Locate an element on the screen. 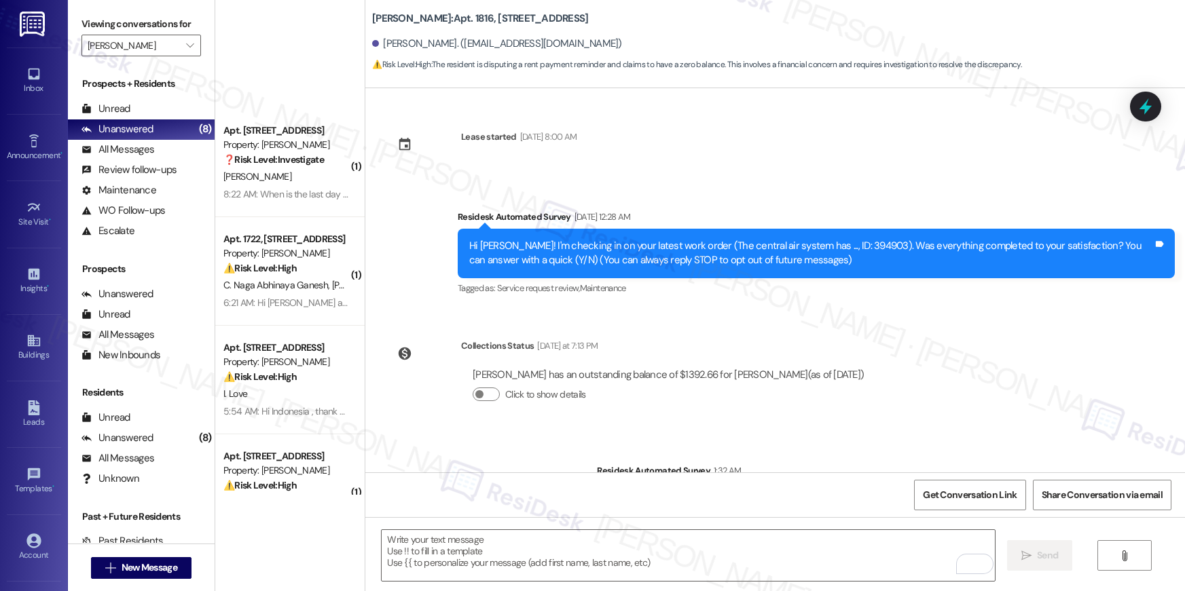 The height and width of the screenshot is (591, 1185). span: Share Conversation via email is located at coordinates (1102, 495).